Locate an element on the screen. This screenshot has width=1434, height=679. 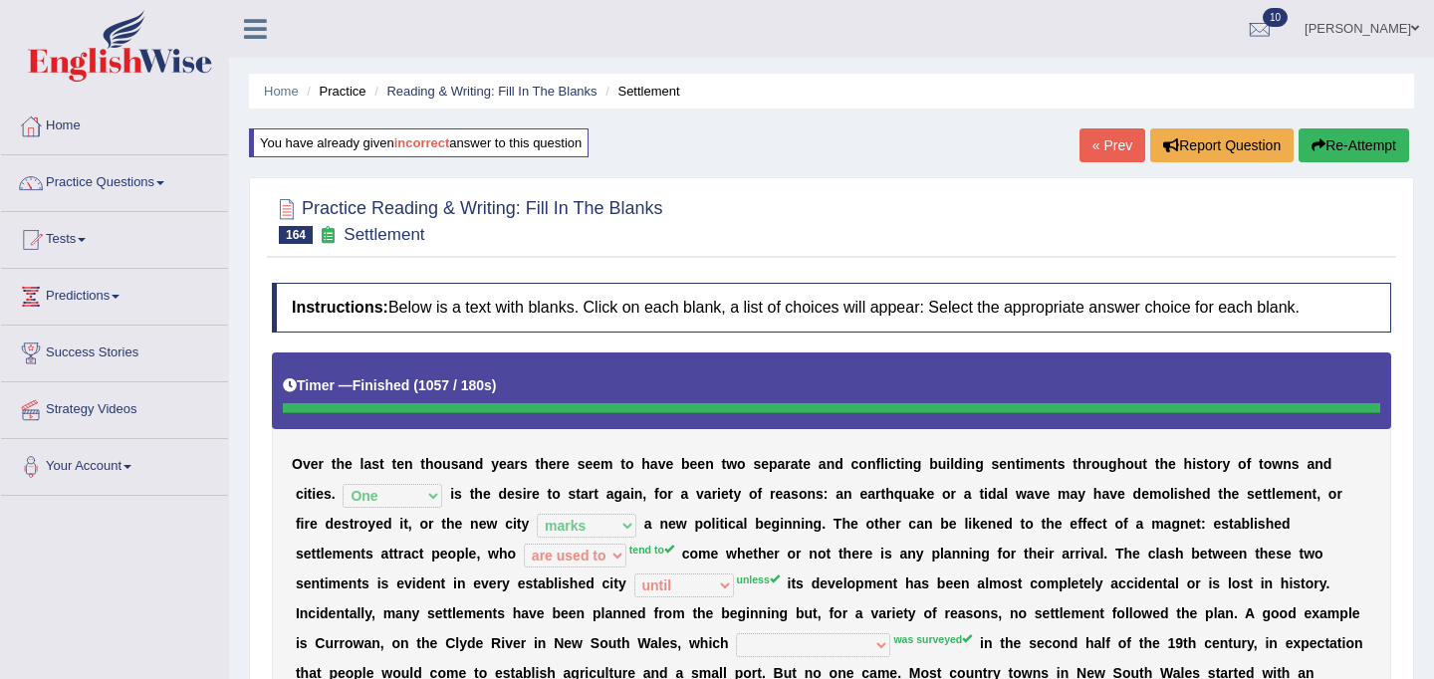
b: p is located at coordinates (698, 524).